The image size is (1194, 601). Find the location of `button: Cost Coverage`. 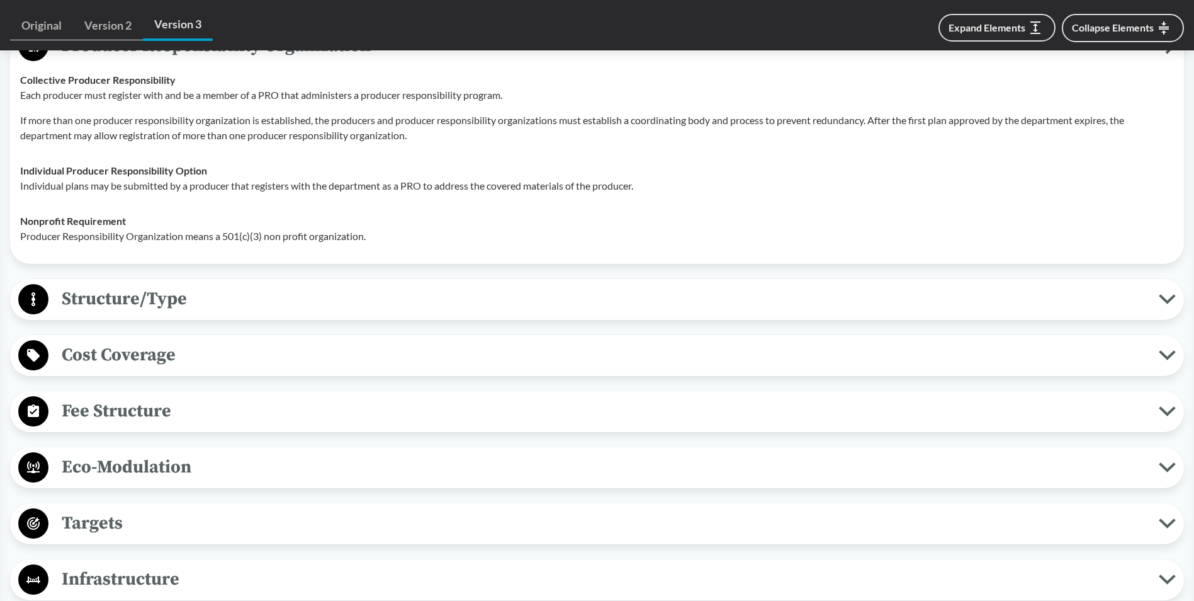

button: Cost Coverage is located at coordinates (597, 355).